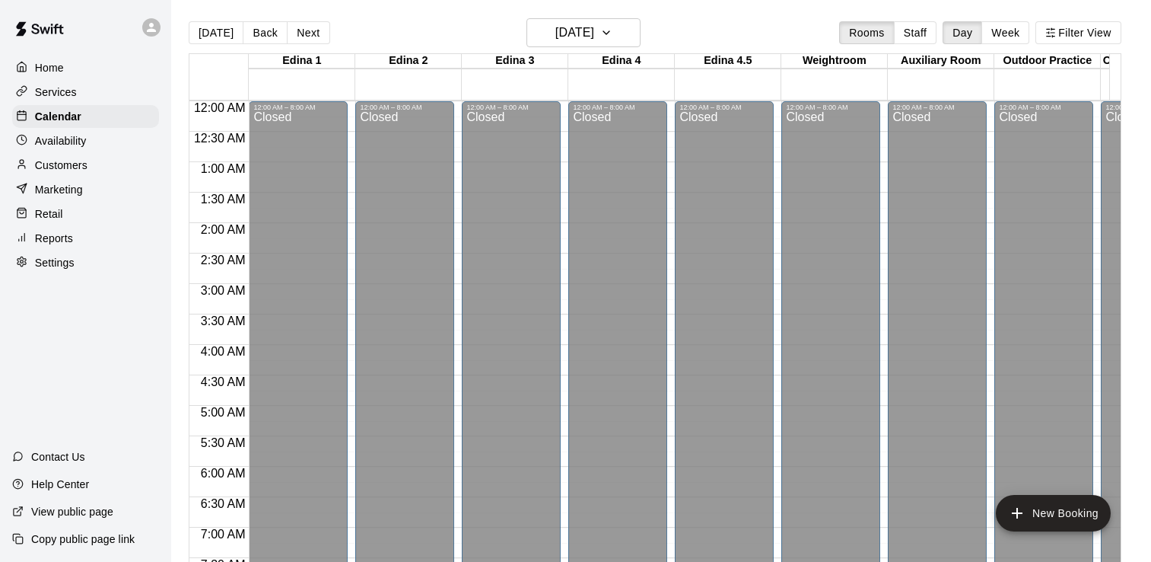 This screenshot has width=1151, height=562. What do you see at coordinates (1053, 513) in the screenshot?
I see `button: add` at bounding box center [1053, 513].